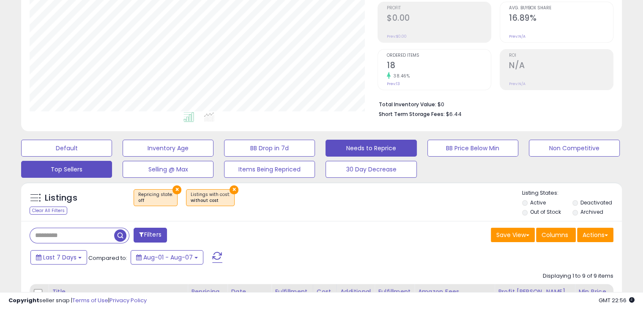 The height and width of the screenshot is (309, 643). Describe the element at coordinates (66, 148) in the screenshot. I see `button: Default` at that location.